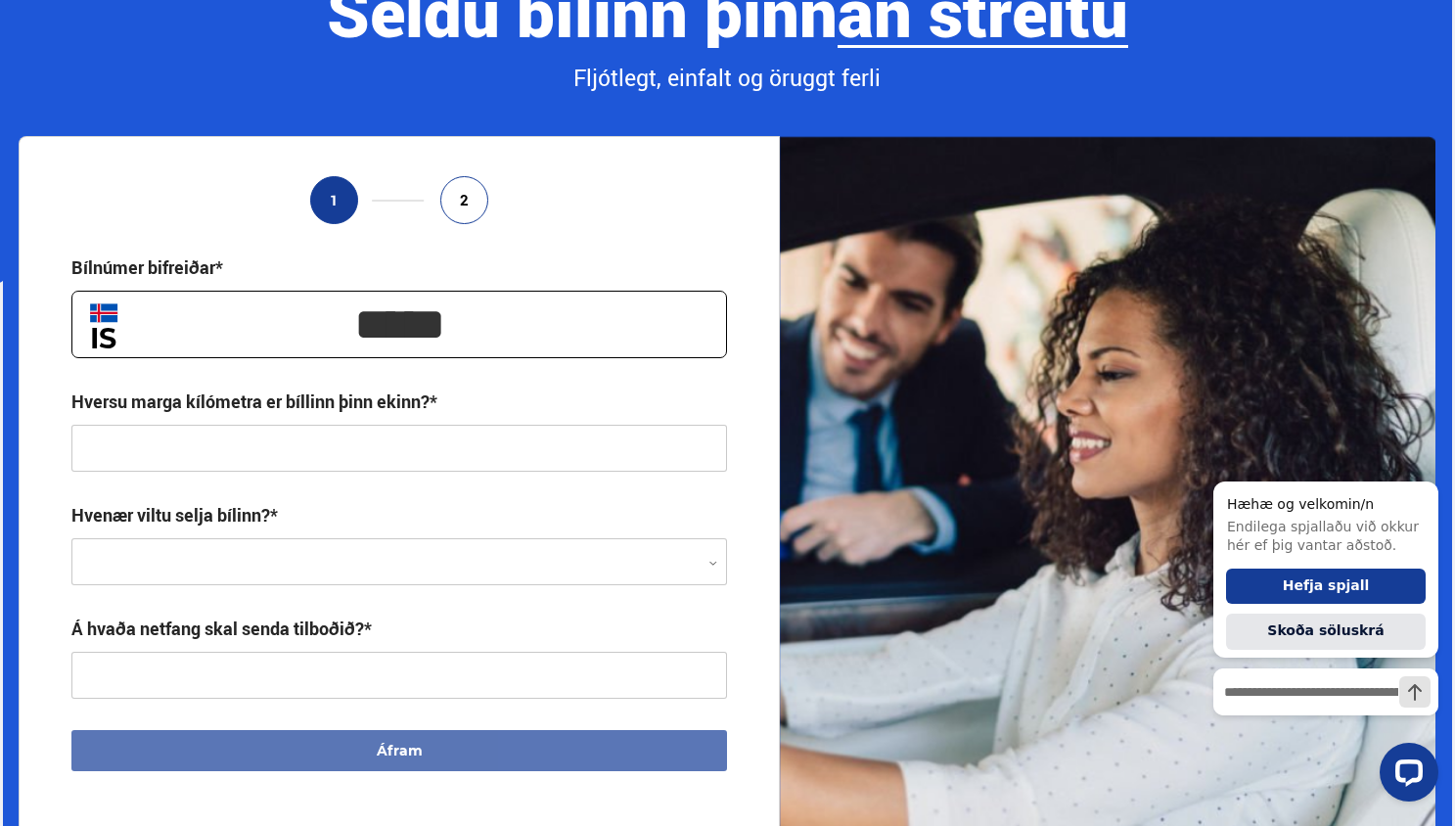 This screenshot has height=826, width=1455. What do you see at coordinates (211, 327) in the screenshot?
I see `button: Opna LiveChat spjallviðmót` at bounding box center [211, 327].